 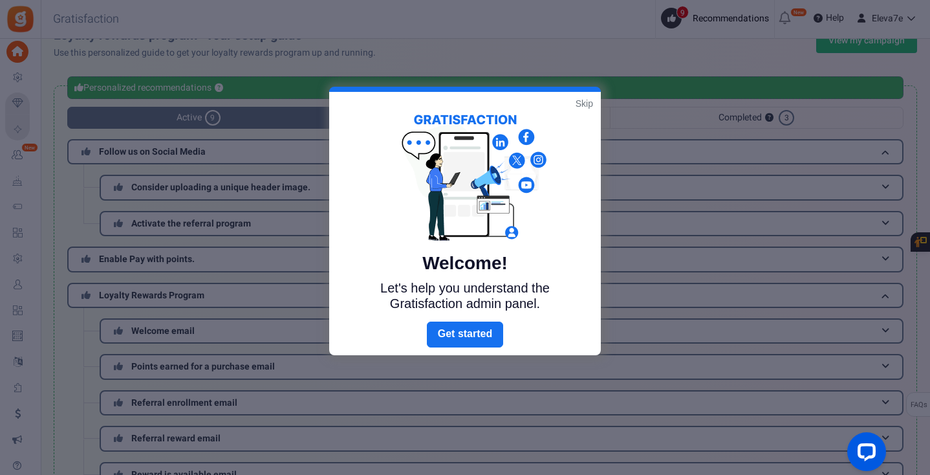 What do you see at coordinates (30, 25) in the screenshot?
I see `button: Open LiveChat chat widget` at bounding box center [30, 25].